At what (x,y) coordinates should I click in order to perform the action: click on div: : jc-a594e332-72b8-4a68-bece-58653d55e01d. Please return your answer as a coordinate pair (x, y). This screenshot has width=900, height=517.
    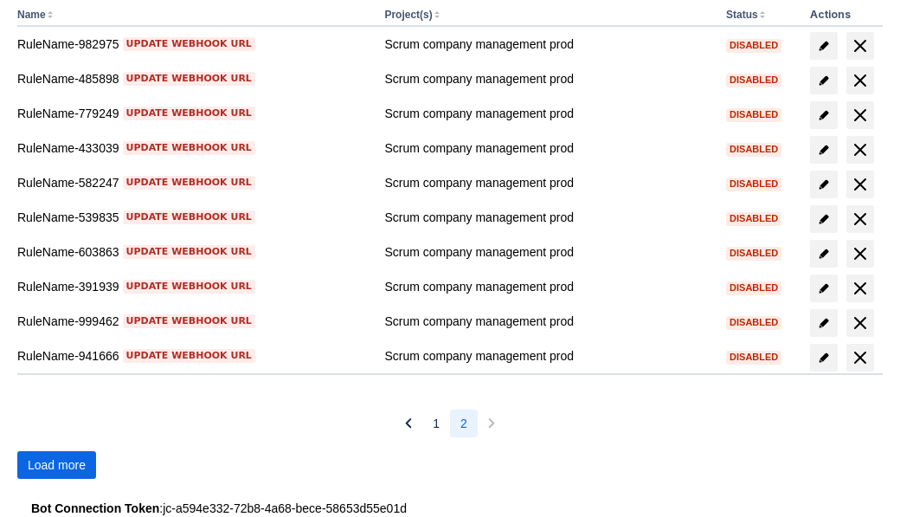
    Looking at the image, I should click on (450, 508).